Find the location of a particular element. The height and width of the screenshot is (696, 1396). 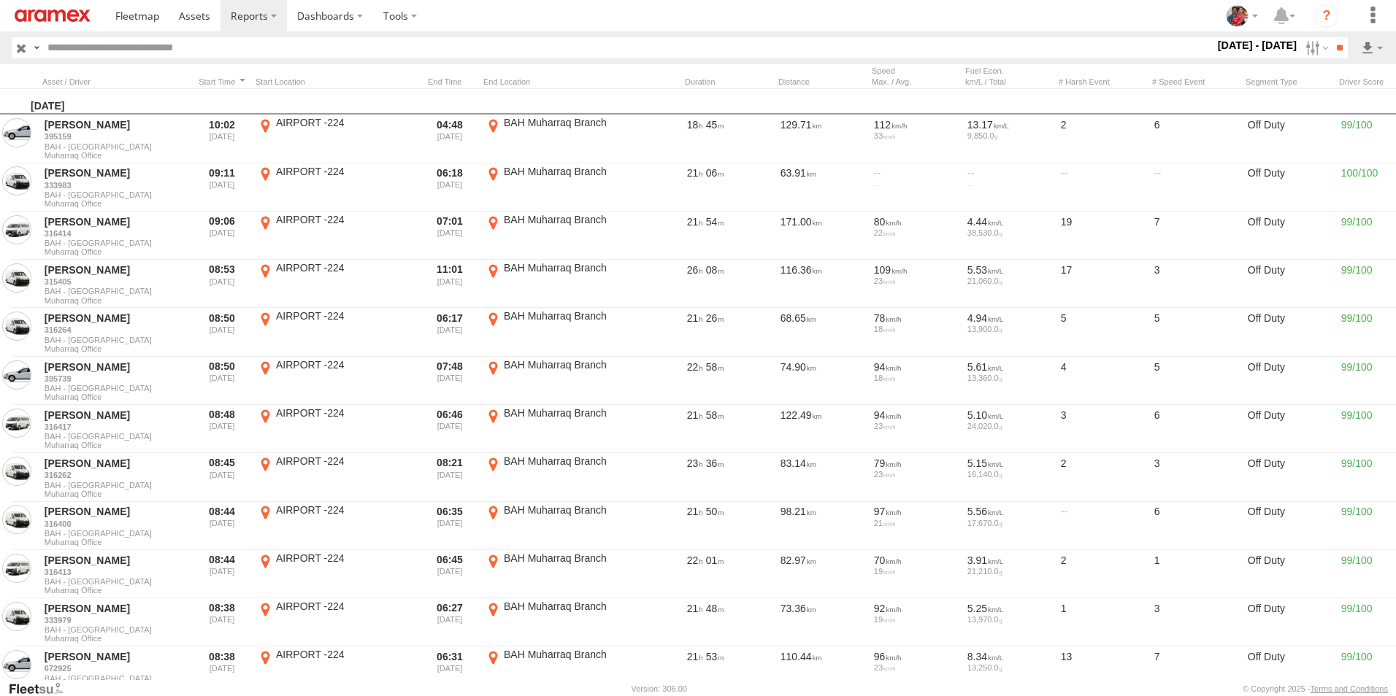

span: 22 is located at coordinates (695, 367).